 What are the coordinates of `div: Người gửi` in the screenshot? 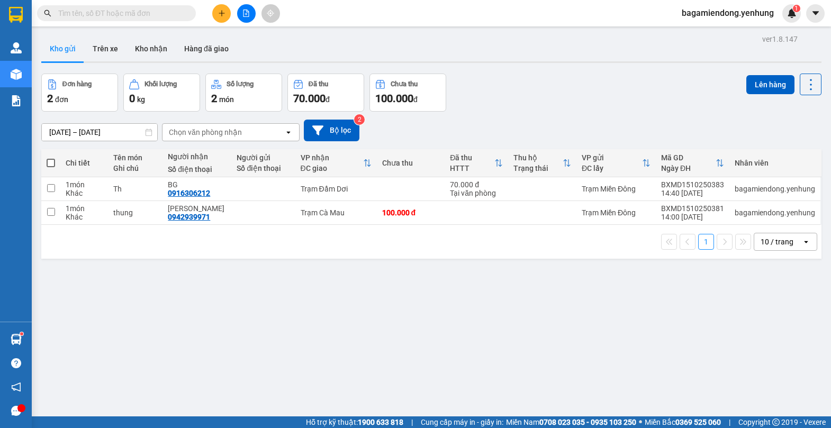 It's located at (263, 158).